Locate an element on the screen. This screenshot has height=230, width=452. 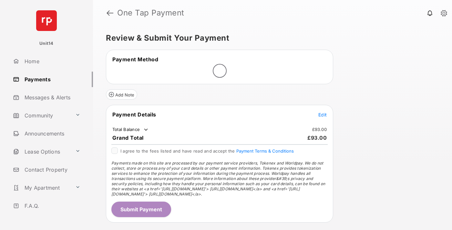
img: svg+xml;base64,PHN2ZyB4bWxucz0iaHR0cDovL3d3dy53My5vcmcvMjAwMC9zdmciIHdpZHRoPSI2NCIgaGVpZ2h0PSI2NC... is located at coordinates (46, 21).